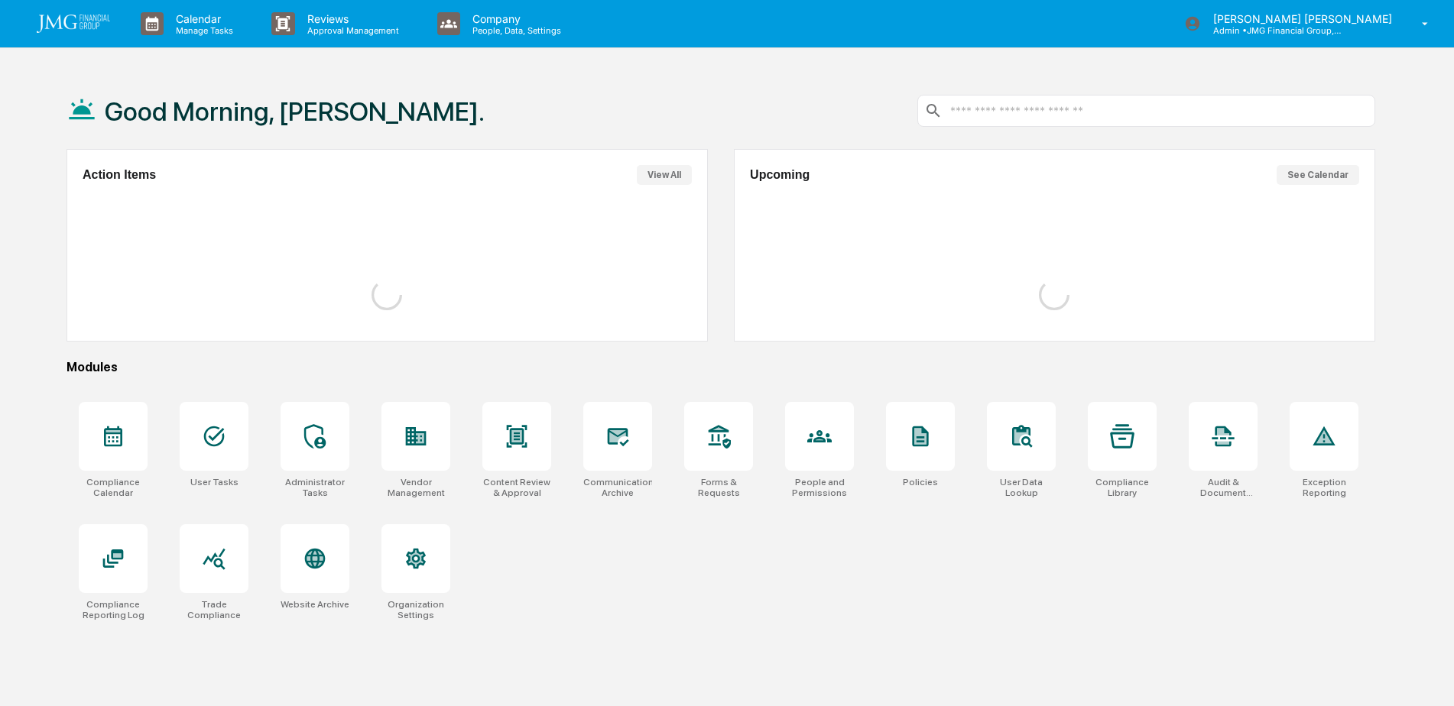 The height and width of the screenshot is (706, 1454). I want to click on h2: Upcoming, so click(780, 175).